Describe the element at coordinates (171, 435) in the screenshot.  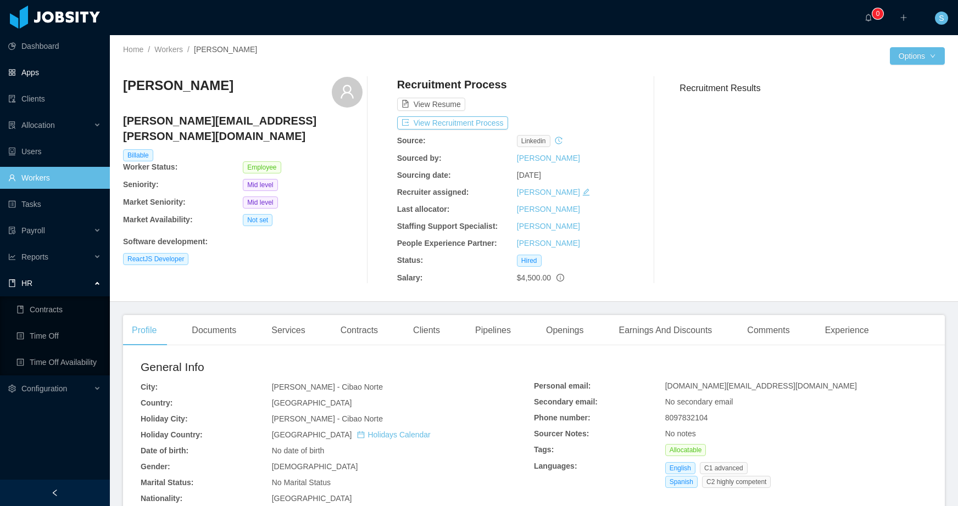
I see `b: Holiday Country:` at that location.